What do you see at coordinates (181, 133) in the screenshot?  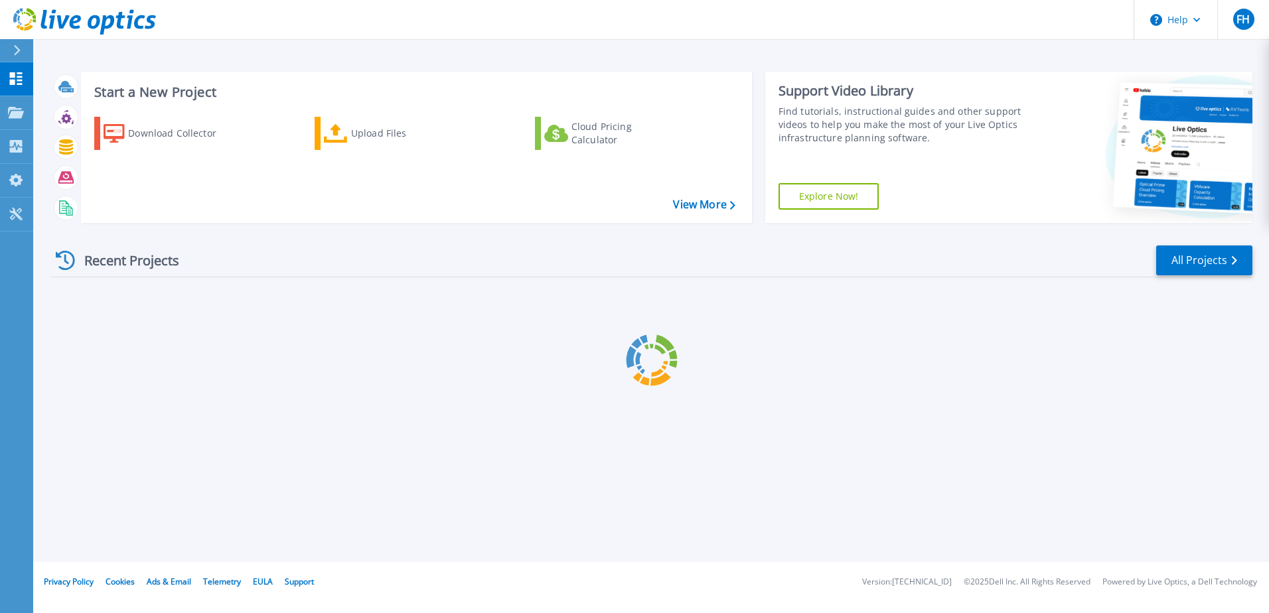 I see `div: Download Collector` at bounding box center [181, 133].